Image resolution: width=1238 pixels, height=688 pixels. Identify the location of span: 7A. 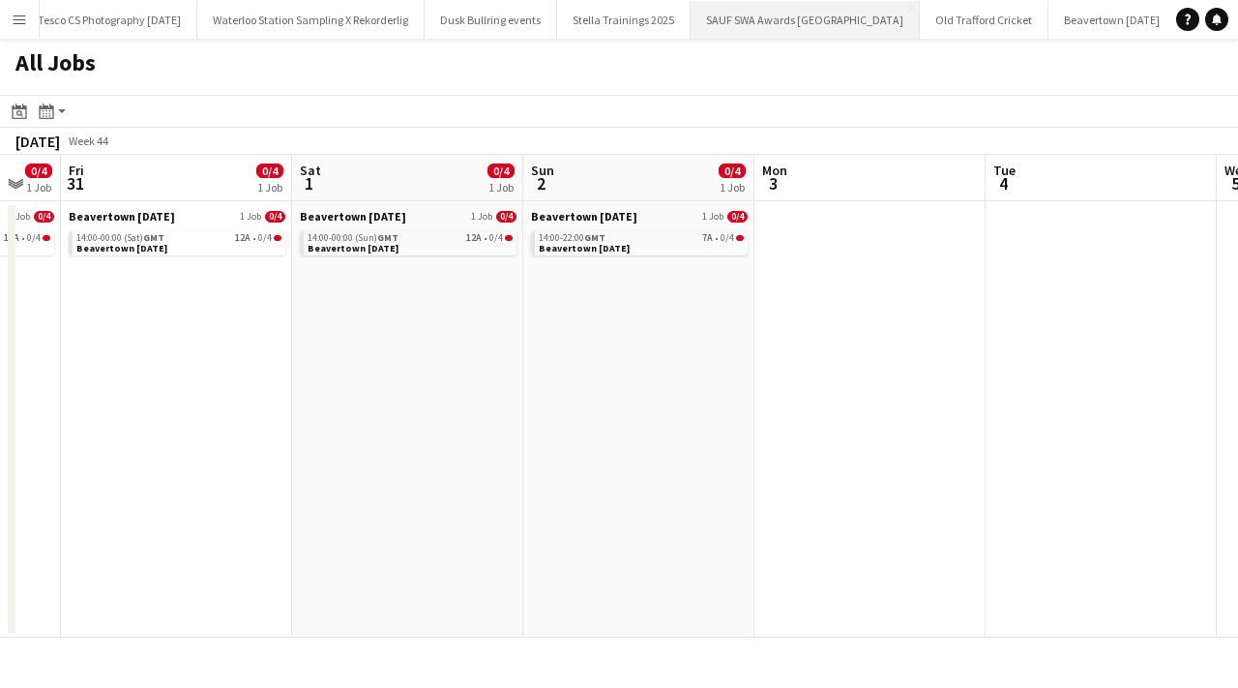
(707, 238).